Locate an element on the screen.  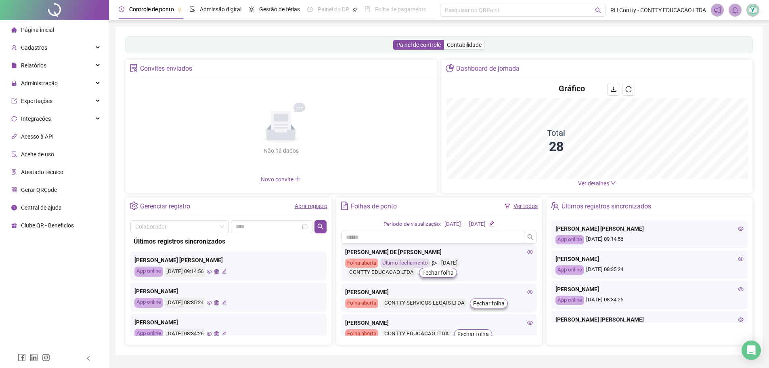
span: Administração is located at coordinates (39, 83).